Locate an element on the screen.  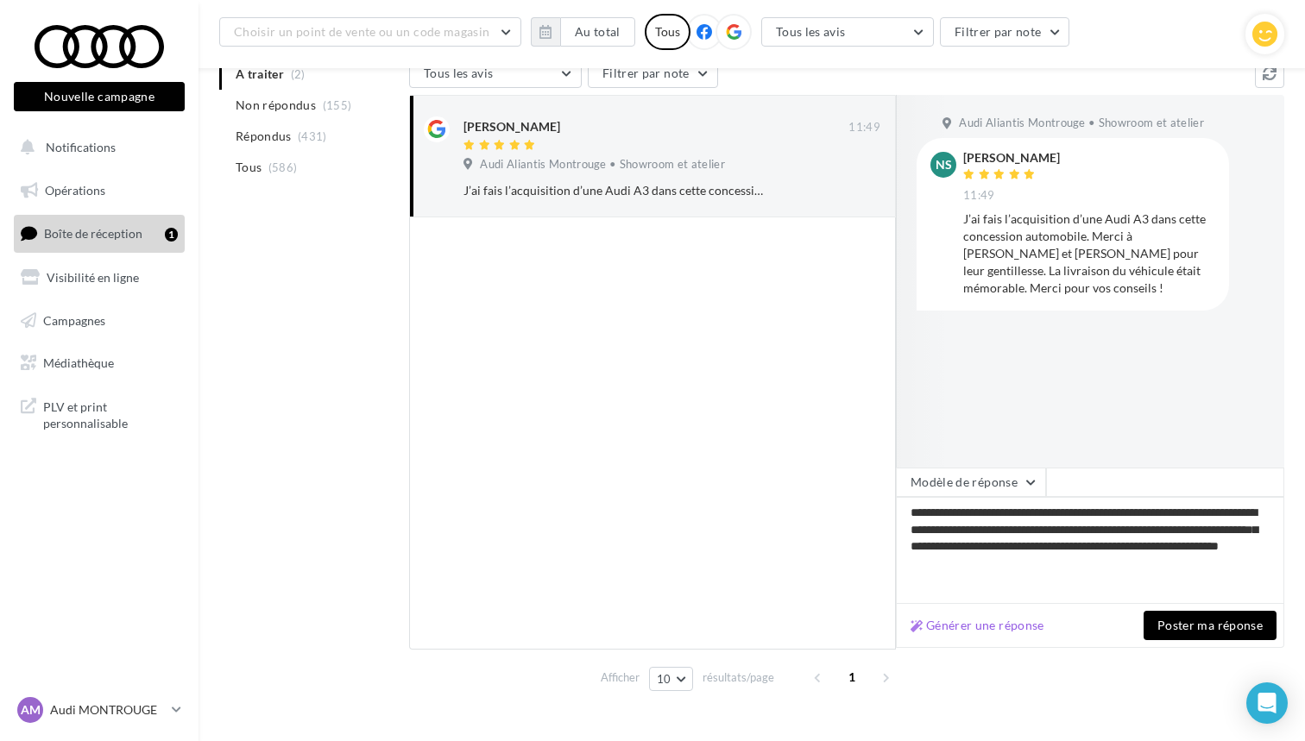
span: (431) is located at coordinates (312, 136).